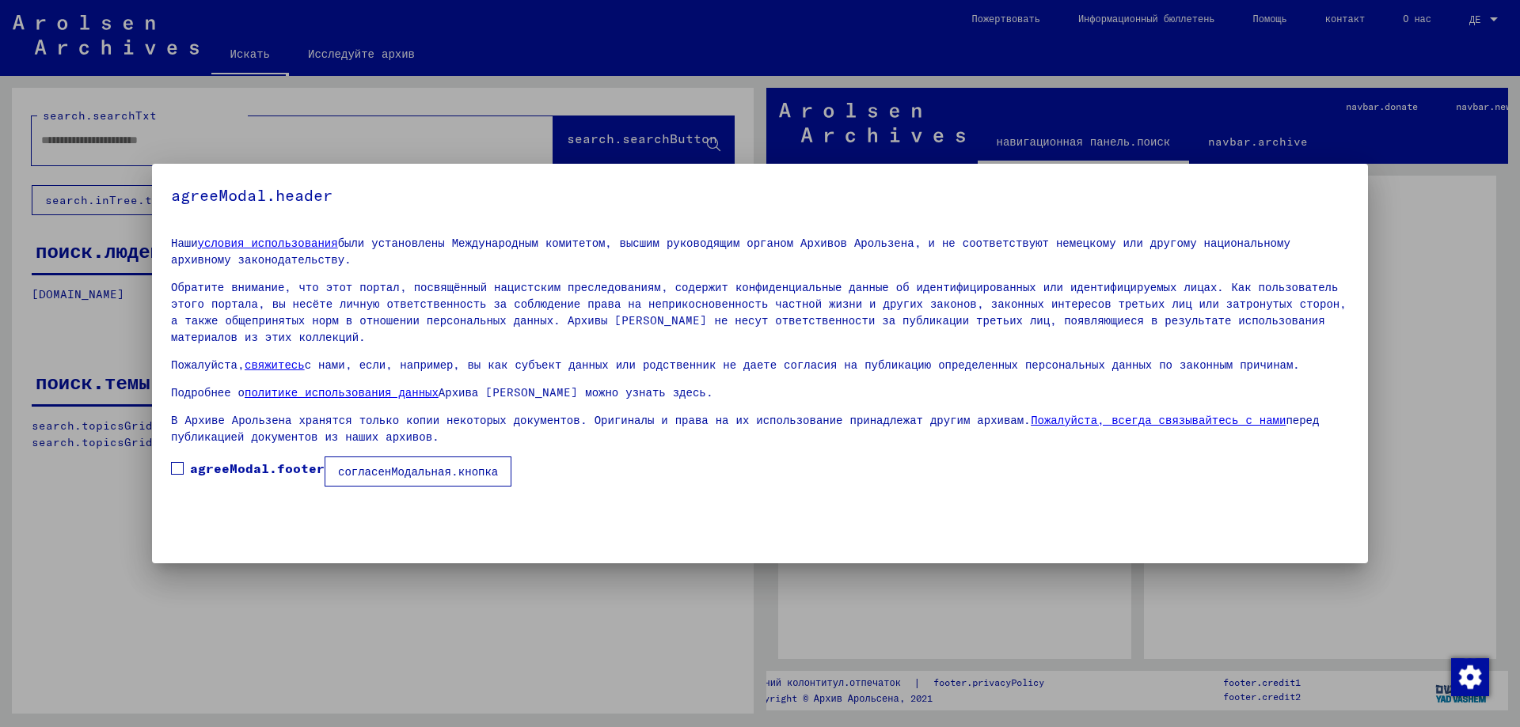 This screenshot has height=727, width=1520. I want to click on img: Изменить согласие, so click(1470, 678).